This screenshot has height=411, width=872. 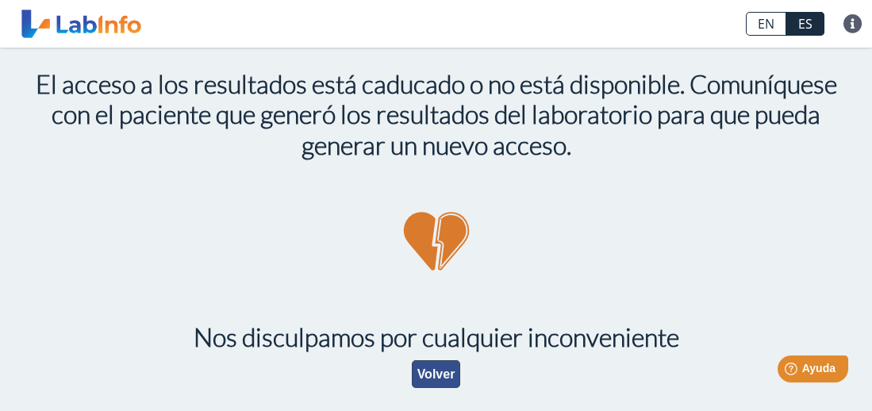 What do you see at coordinates (436, 114) in the screenshot?
I see `h1: El acceso a los resultados está caducado o no está disponible. Comuníquese con el paciente que ge...` at bounding box center [436, 114].